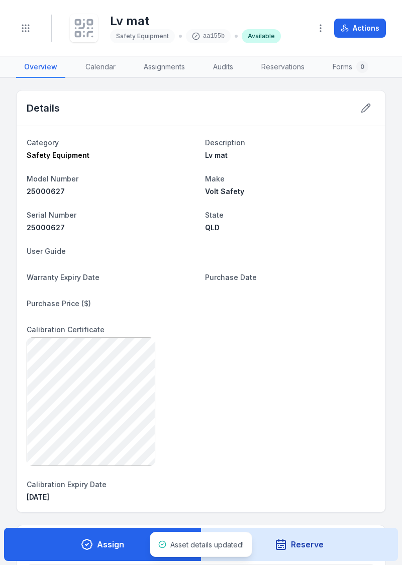 This screenshot has width=402, height=565. I want to click on span: Make, so click(215, 179).